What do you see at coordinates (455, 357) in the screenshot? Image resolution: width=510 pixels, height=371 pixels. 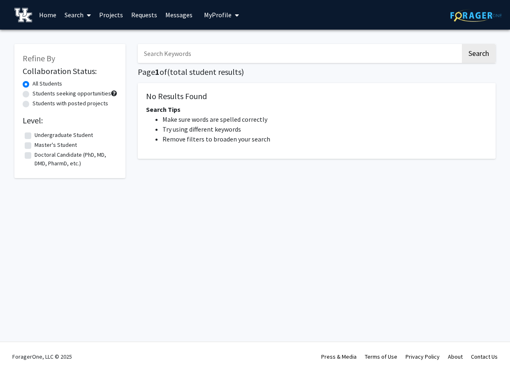 I see `a: About` at bounding box center [455, 357].